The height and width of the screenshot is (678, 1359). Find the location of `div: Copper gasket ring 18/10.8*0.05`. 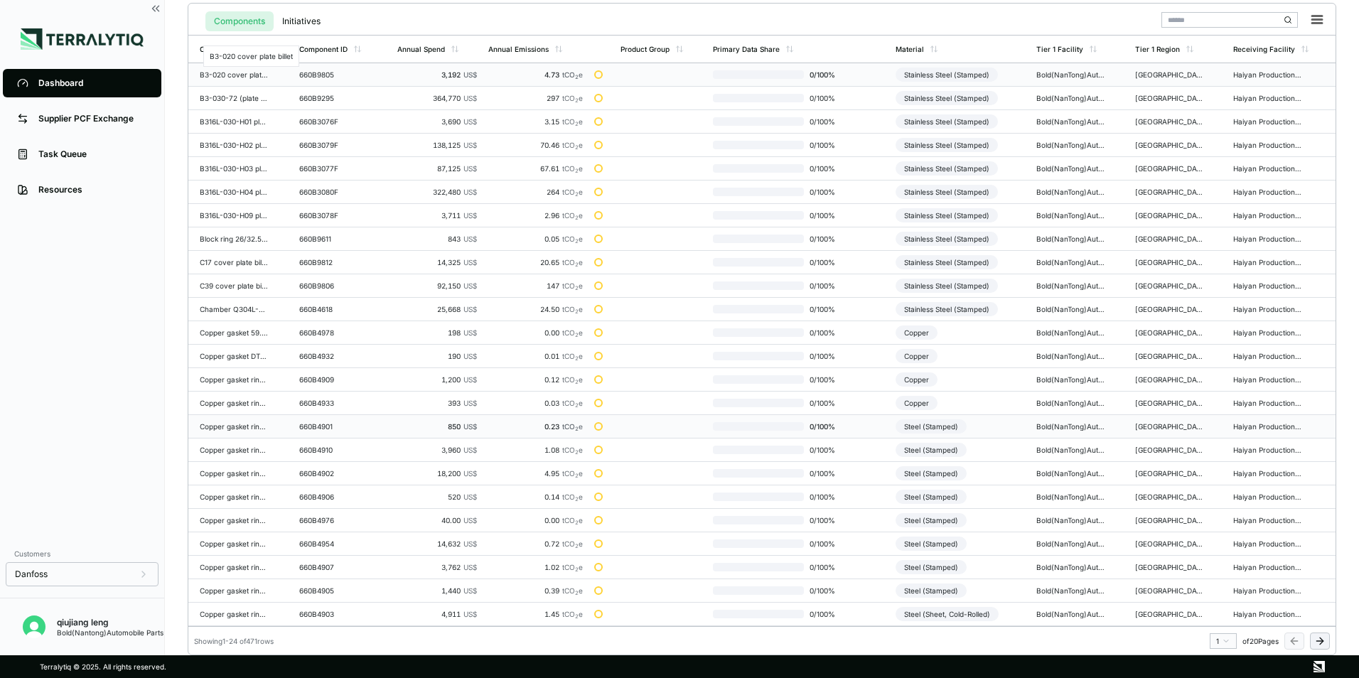

div: Copper gasket ring 18/10.8*0.05 is located at coordinates (234, 450).